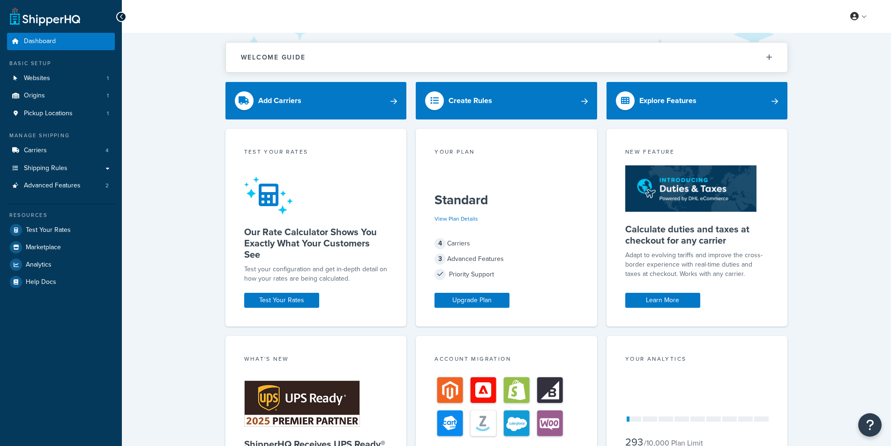 Image resolution: width=891 pixels, height=446 pixels. I want to click on div: What's New, so click(316, 360).